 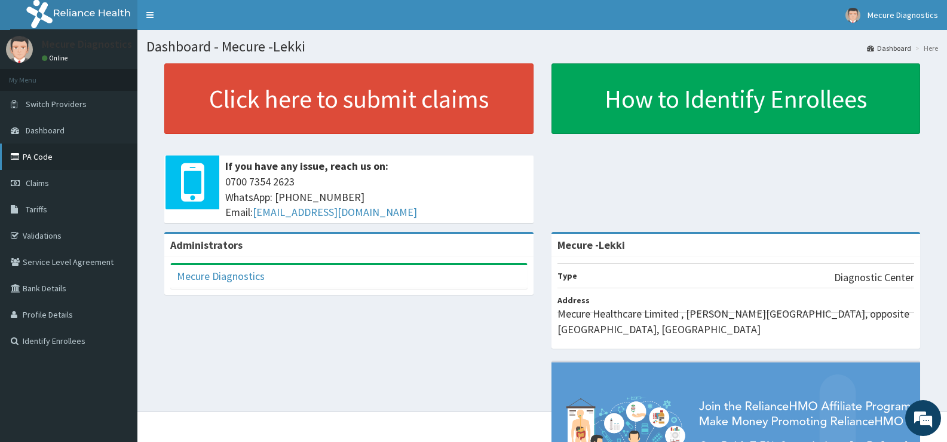 I want to click on span: Mecure Diagnostics, so click(x=903, y=15).